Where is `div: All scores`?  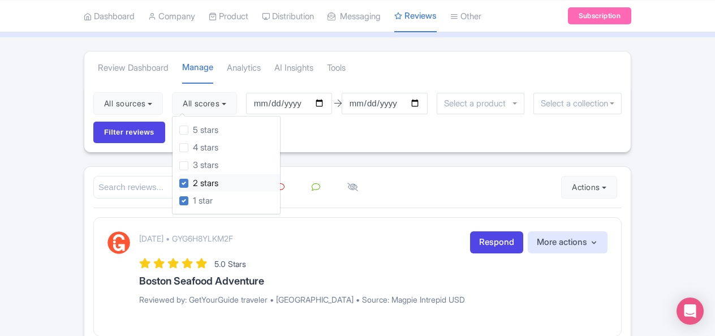
div: All scores is located at coordinates (226, 165).